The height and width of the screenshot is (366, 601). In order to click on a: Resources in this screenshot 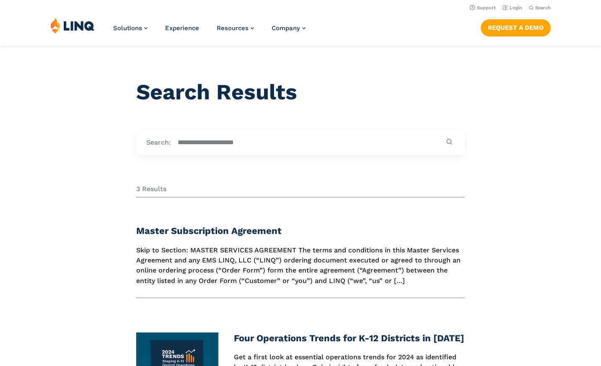, I will do `click(235, 28)`.